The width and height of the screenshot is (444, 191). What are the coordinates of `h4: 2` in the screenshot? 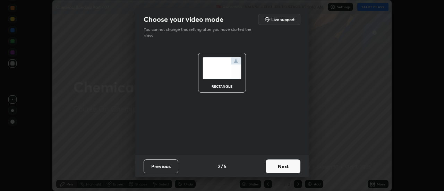 It's located at (219, 166).